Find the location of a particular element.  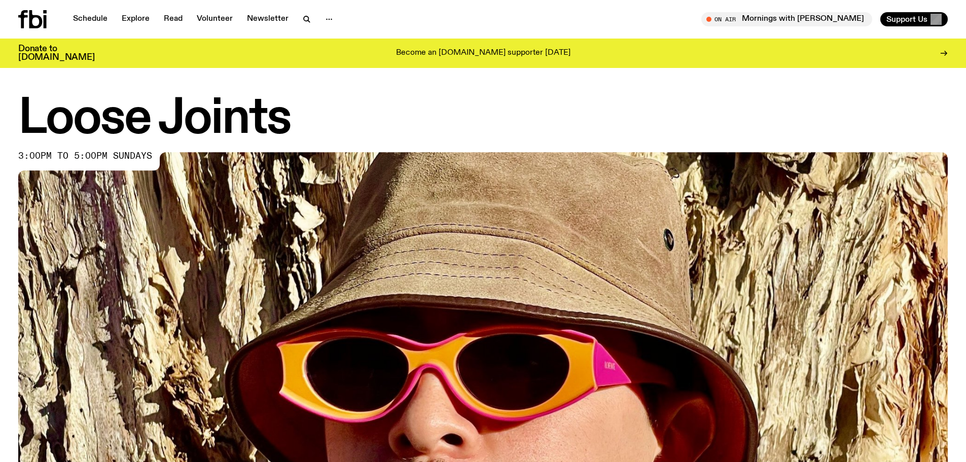

span: Support Us is located at coordinates (906, 19).